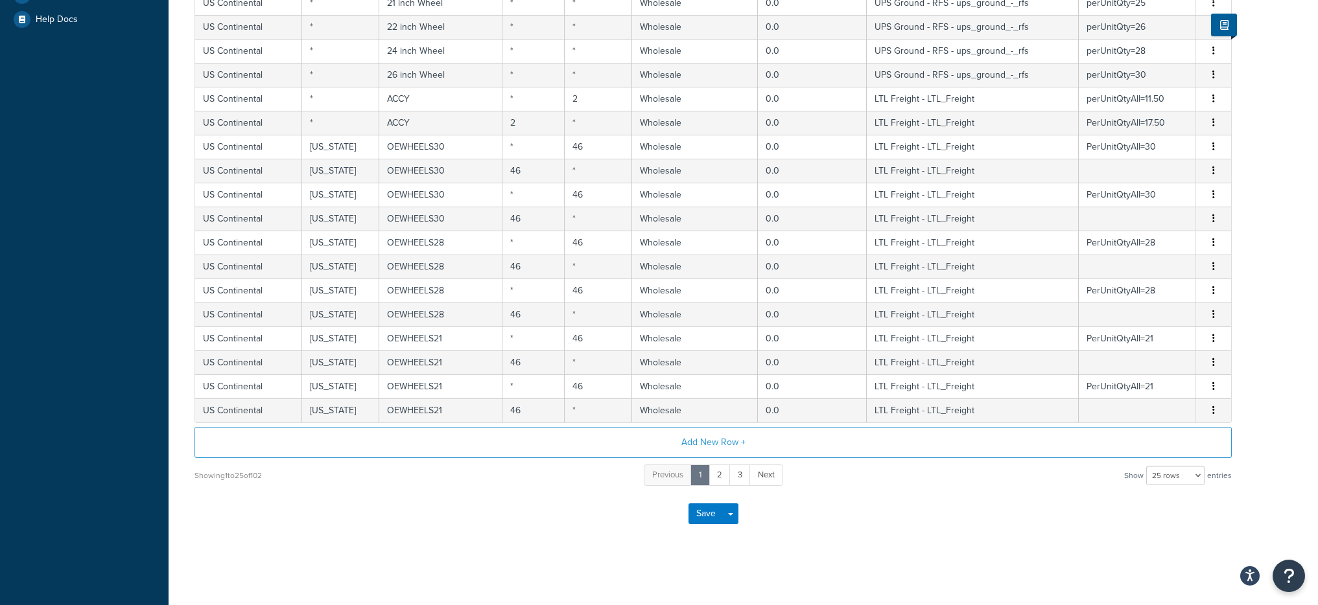  Describe the element at coordinates (668, 475) in the screenshot. I see `a: Previous` at that location.